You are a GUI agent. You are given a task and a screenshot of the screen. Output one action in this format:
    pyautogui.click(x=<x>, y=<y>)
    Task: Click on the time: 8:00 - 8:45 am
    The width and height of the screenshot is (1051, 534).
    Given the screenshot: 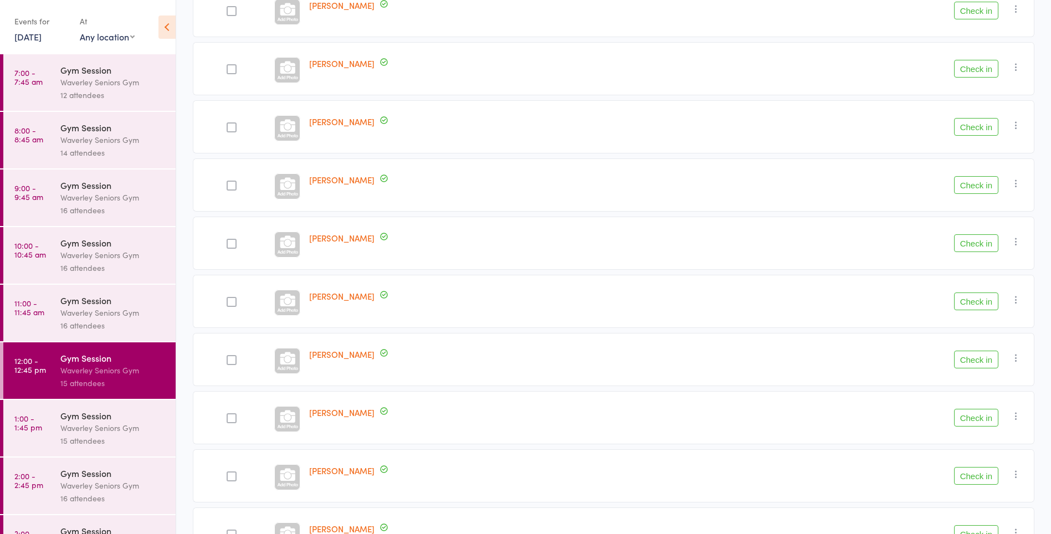 What is the action you would take?
    pyautogui.click(x=29, y=135)
    